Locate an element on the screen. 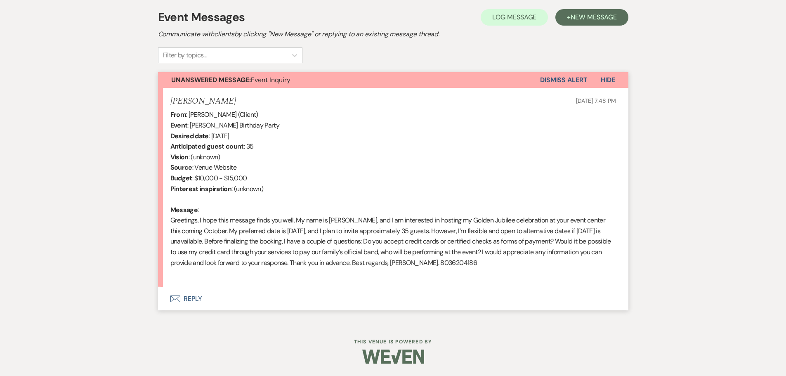  b: Pinterest inspiration is located at coordinates (201, 189).